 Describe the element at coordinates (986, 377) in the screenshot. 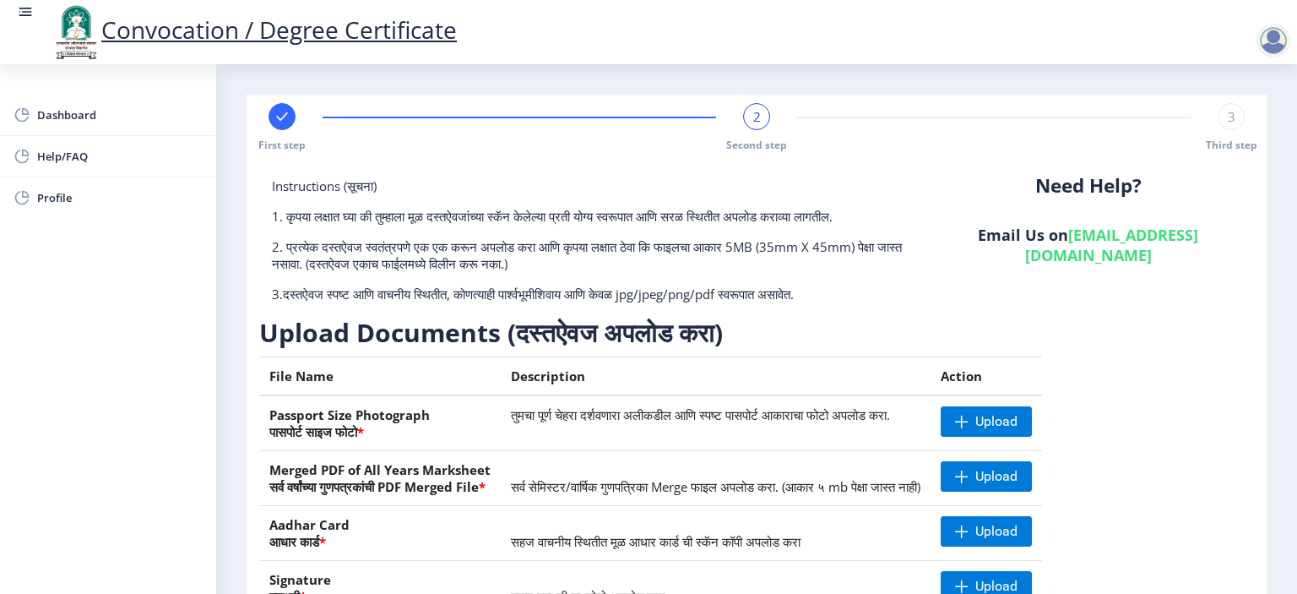

I see `th: Action` at that location.